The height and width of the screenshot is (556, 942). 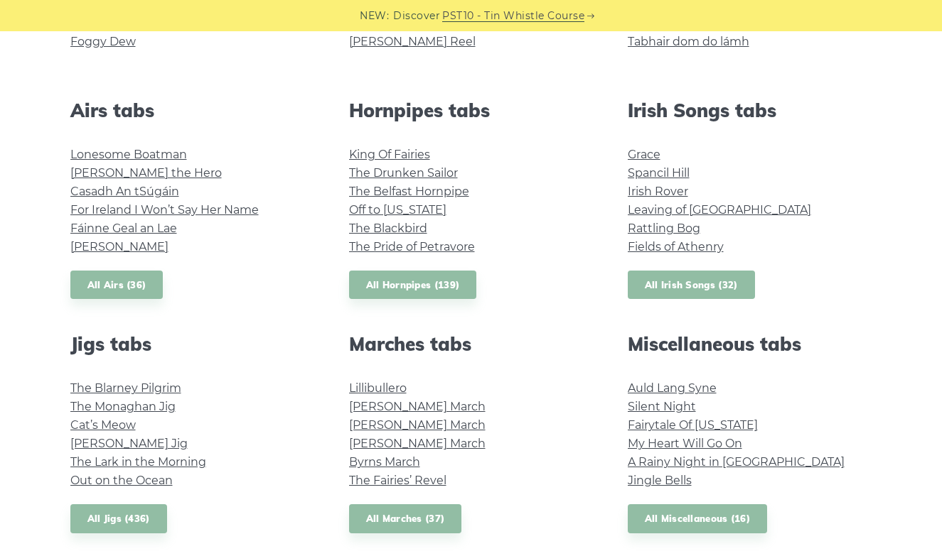 I want to click on a: Spancil Hill, so click(x=658, y=173).